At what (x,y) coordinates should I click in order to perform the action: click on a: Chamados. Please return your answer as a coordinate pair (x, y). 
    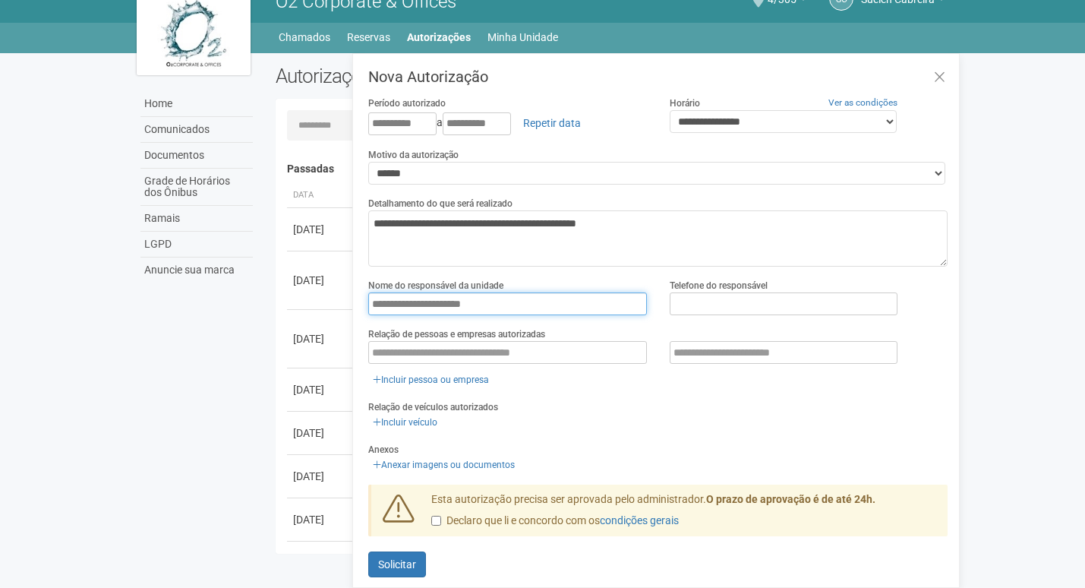
    Looking at the image, I should click on (305, 37).